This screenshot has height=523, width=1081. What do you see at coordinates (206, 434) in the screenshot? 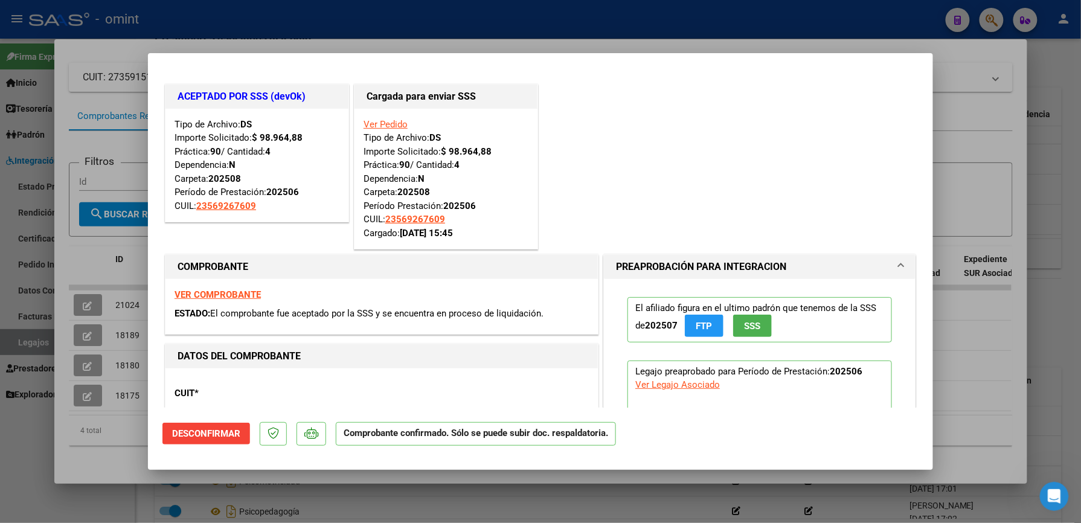
I see `span: Desconfirmar` at bounding box center [206, 434].